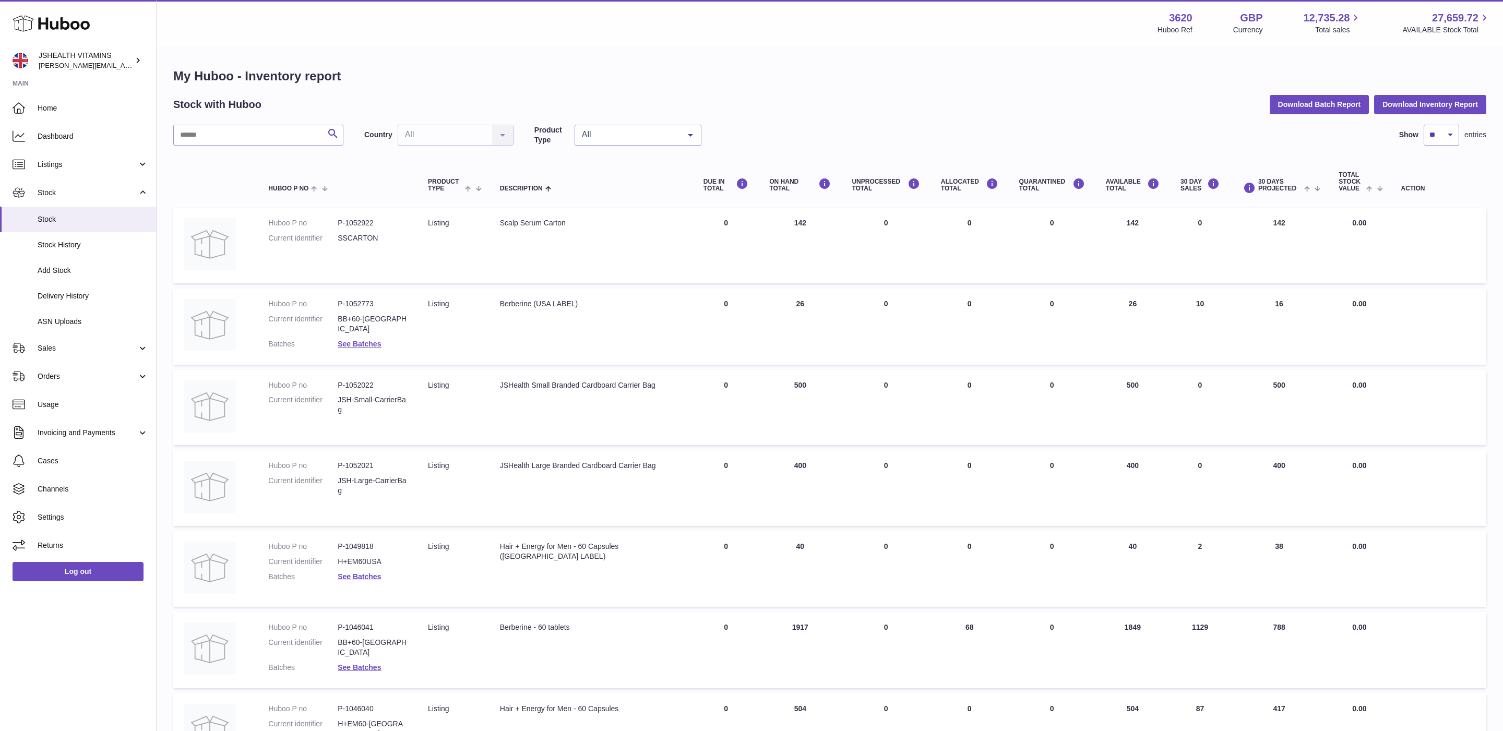 The image size is (1503, 731). What do you see at coordinates (1439, 188) in the screenshot?
I see `div: Action` at bounding box center [1439, 188].